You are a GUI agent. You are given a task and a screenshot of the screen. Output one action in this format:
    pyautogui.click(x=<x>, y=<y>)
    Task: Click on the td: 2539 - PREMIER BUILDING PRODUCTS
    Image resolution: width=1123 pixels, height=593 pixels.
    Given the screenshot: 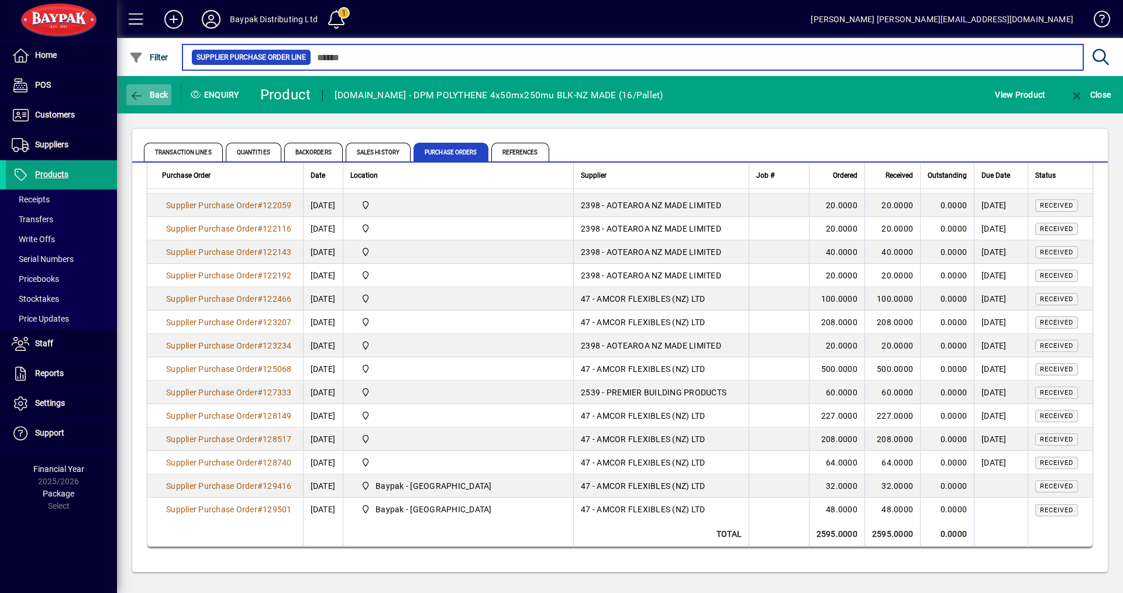 What is the action you would take?
    pyautogui.click(x=661, y=392)
    